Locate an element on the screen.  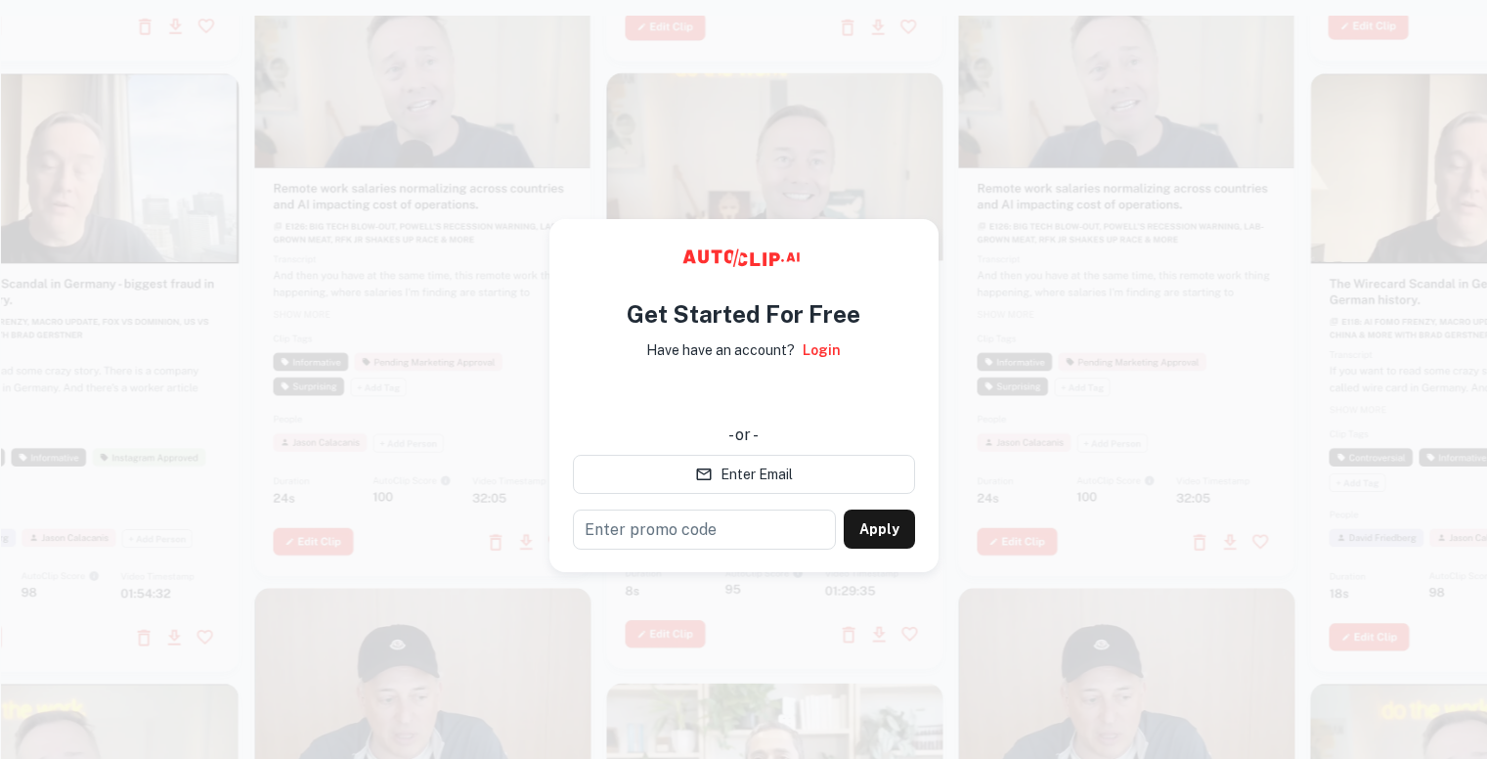
input: Enter promo code is located at coordinates (704, 529).